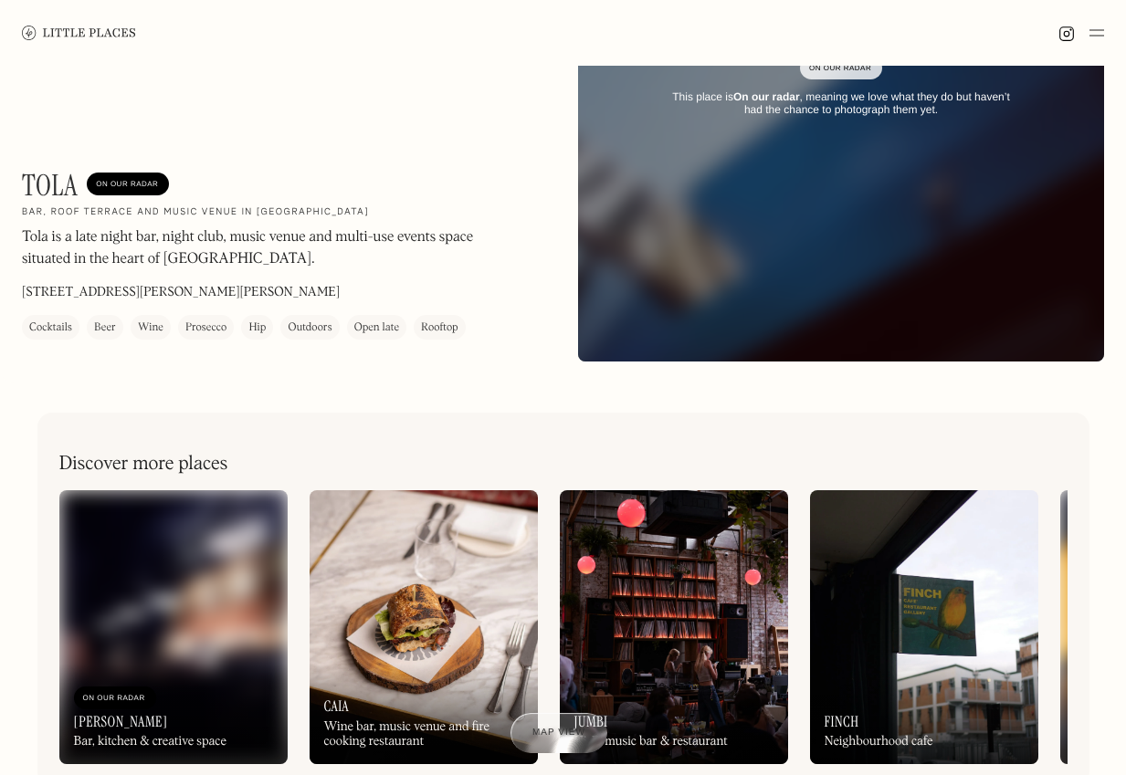  Describe the element at coordinates (205, 328) in the screenshot. I see `div: Prosecco` at that location.